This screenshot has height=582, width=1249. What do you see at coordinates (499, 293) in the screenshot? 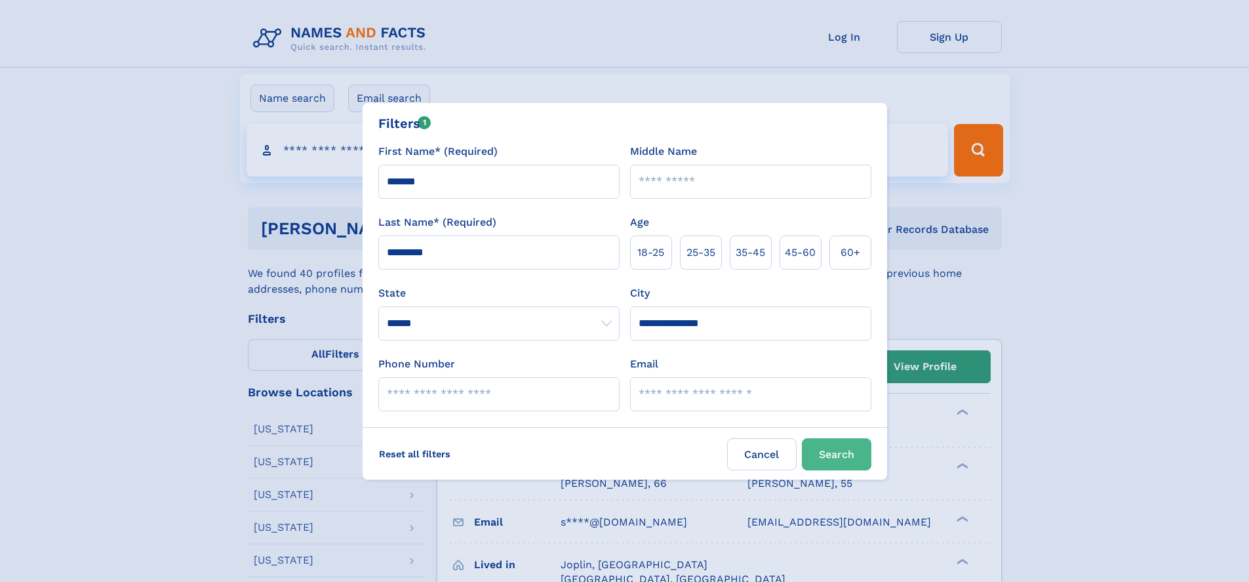
I see `label: State` at bounding box center [499, 293].